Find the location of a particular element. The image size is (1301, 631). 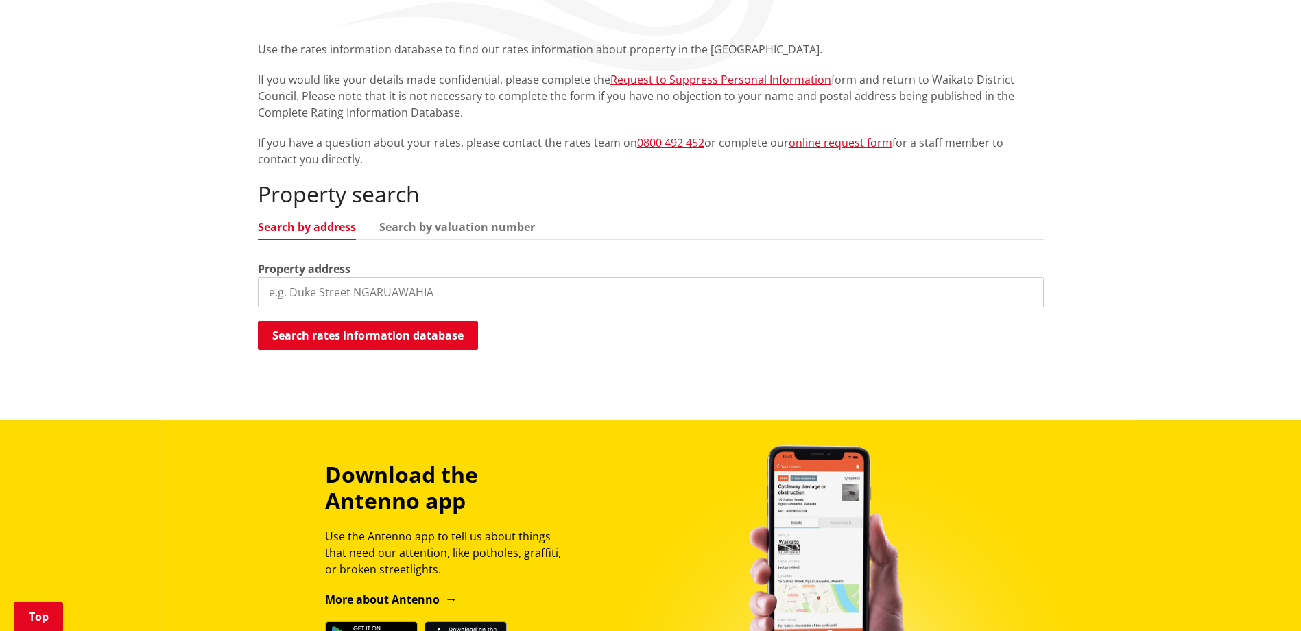

h2: Property search is located at coordinates (651, 194).